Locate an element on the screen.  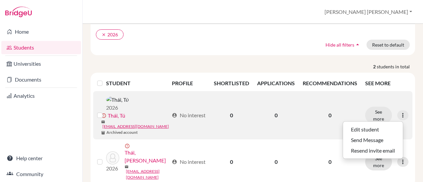
strong: 2 is located at coordinates (374, 66).